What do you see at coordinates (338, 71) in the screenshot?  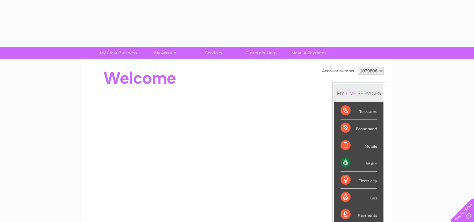 I see `td: Account number` at bounding box center [338, 71].